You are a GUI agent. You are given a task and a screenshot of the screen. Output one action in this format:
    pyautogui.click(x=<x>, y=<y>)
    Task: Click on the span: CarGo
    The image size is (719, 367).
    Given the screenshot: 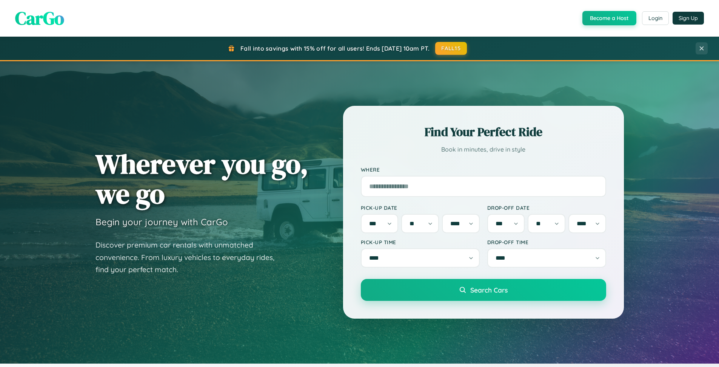 What is the action you would take?
    pyautogui.click(x=40, y=18)
    